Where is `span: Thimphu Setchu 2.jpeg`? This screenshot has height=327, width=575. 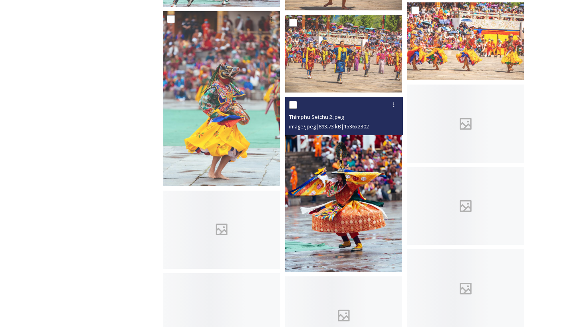
span: Thimphu Setchu 2.jpeg is located at coordinates (316, 117).